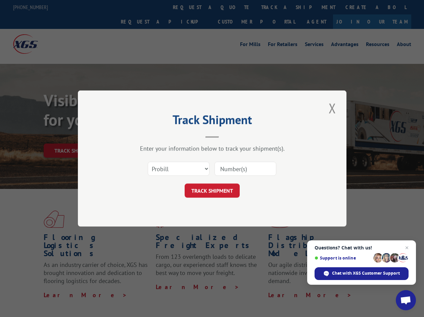  Describe the element at coordinates (212, 148) in the screenshot. I see `div: Enter your information below to track your shipment(s).` at that location.